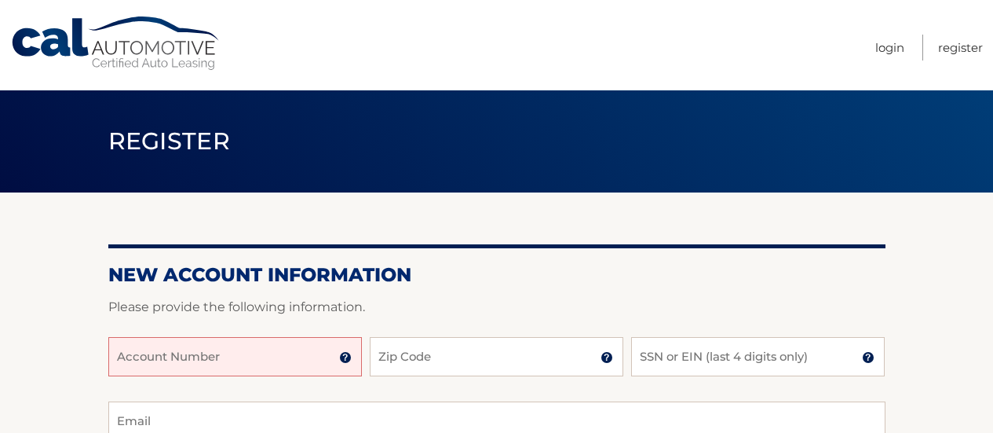 The width and height of the screenshot is (993, 433). What do you see at coordinates (170, 141) in the screenshot?
I see `span: Register` at bounding box center [170, 141].